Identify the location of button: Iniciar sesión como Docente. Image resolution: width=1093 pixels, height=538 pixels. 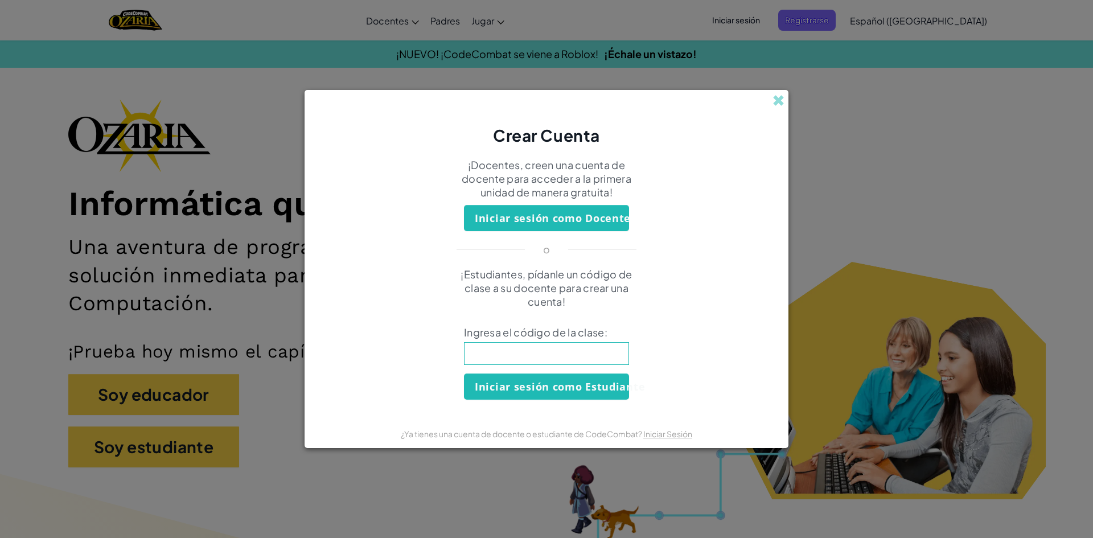
(546, 218).